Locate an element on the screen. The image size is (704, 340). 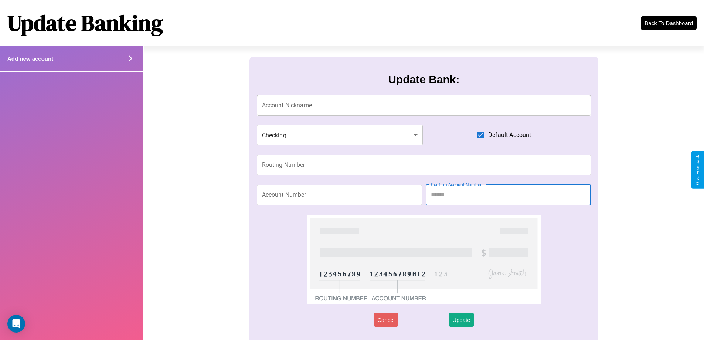
div: Give Feedback is located at coordinates (698, 170).